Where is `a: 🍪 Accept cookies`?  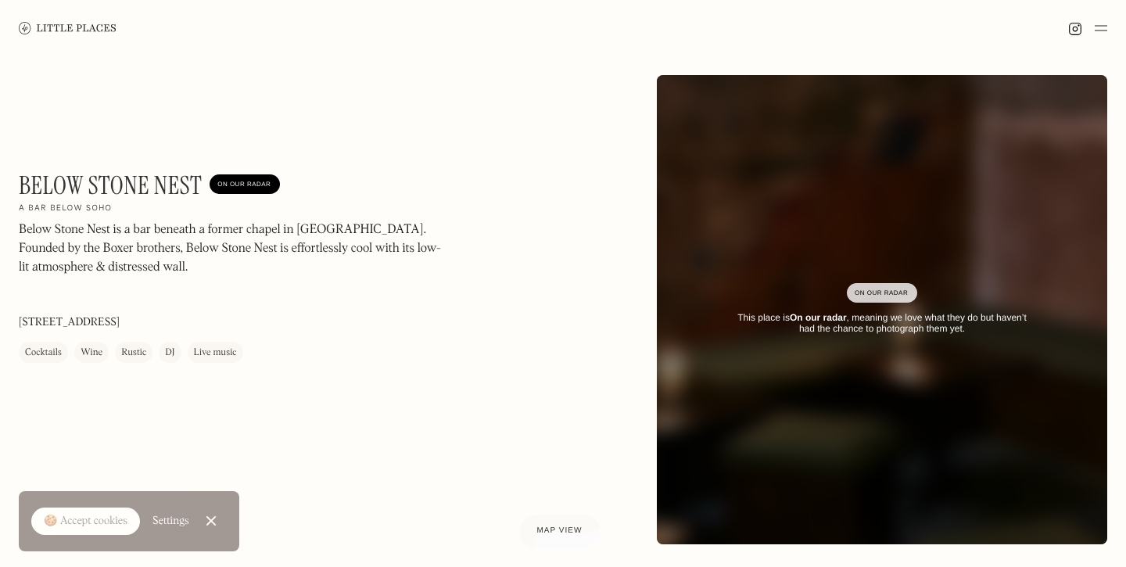
a: 🍪 Accept cookies is located at coordinates (85, 522).